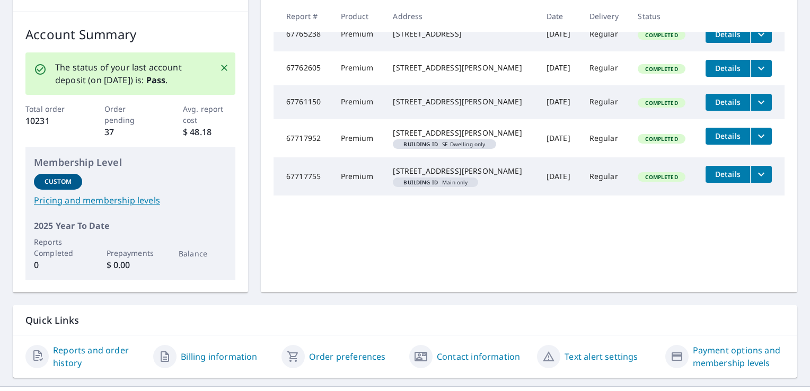 The height and width of the screenshot is (391, 810). I want to click on p: 37, so click(130, 132).